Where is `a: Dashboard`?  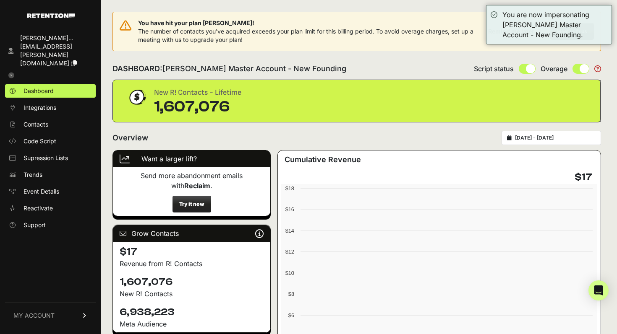 a: Dashboard is located at coordinates (50, 91).